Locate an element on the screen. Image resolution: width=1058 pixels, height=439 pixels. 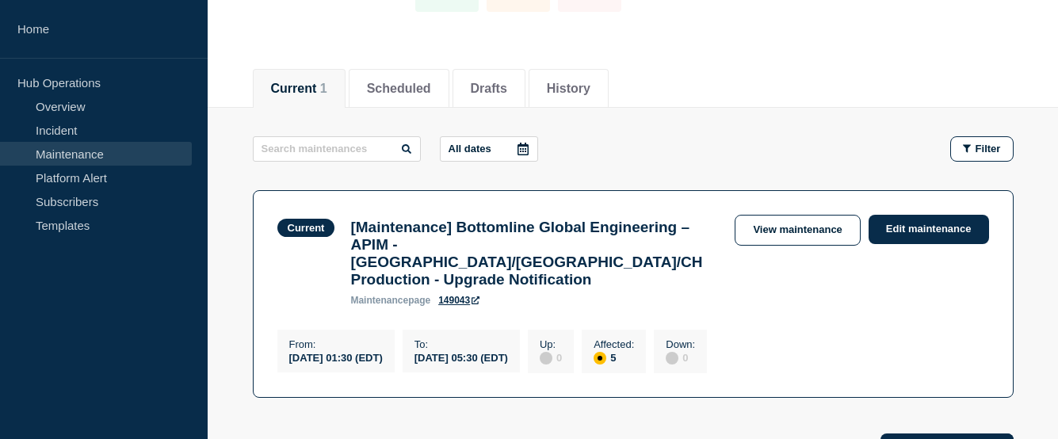
p: page is located at coordinates (390, 300).